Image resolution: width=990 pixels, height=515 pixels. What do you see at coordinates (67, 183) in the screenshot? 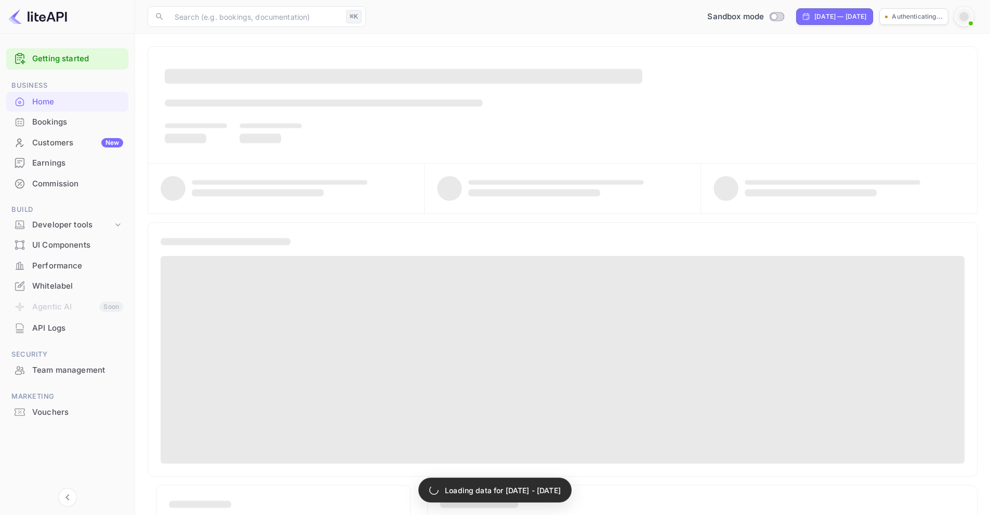
I see `a: Commission` at bounding box center [67, 183].